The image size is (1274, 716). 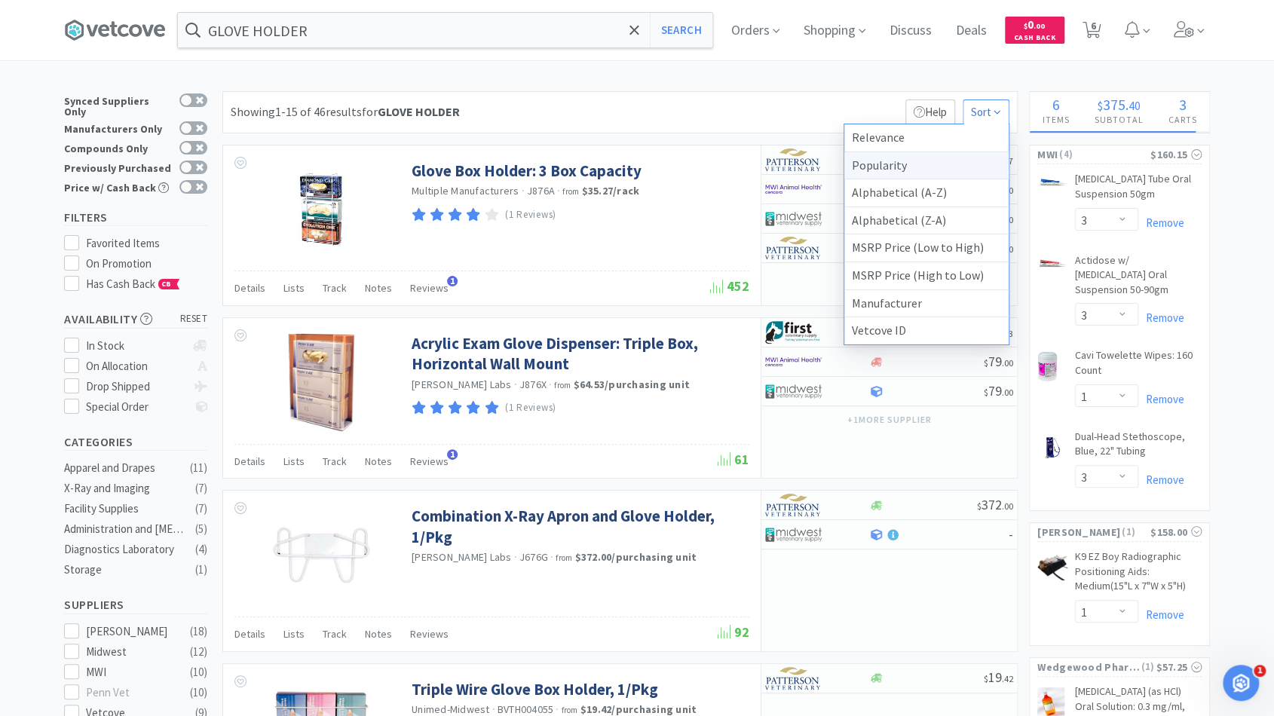 What do you see at coordinates (998, 361) in the screenshot?
I see `span: 79` at bounding box center [998, 361].